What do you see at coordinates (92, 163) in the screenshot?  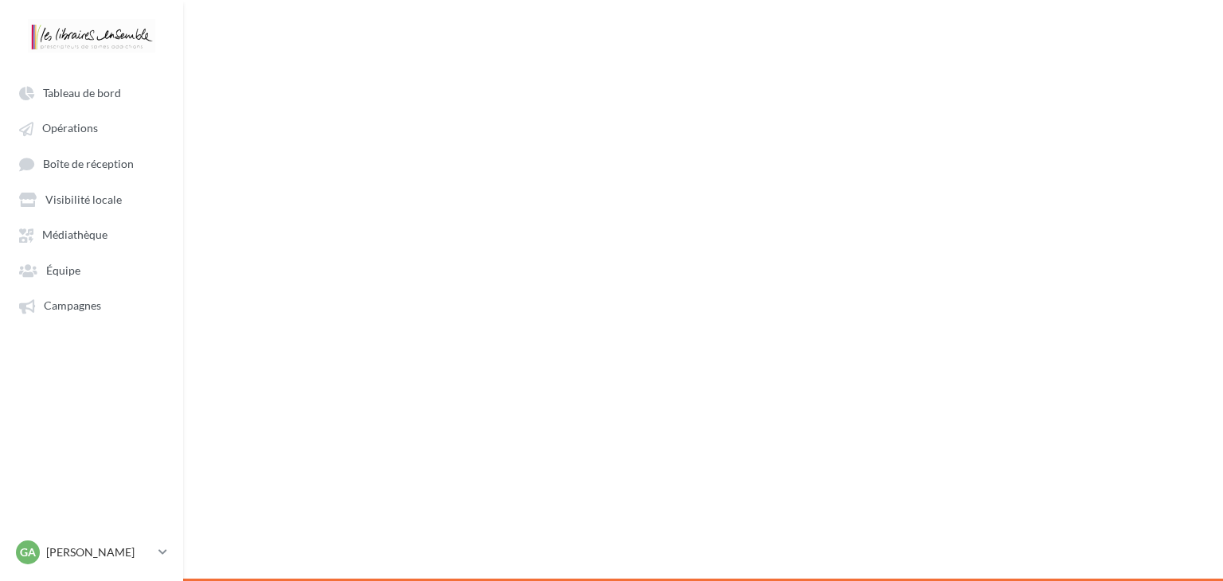 I see `a: Boîte de réception` at bounding box center [92, 163].